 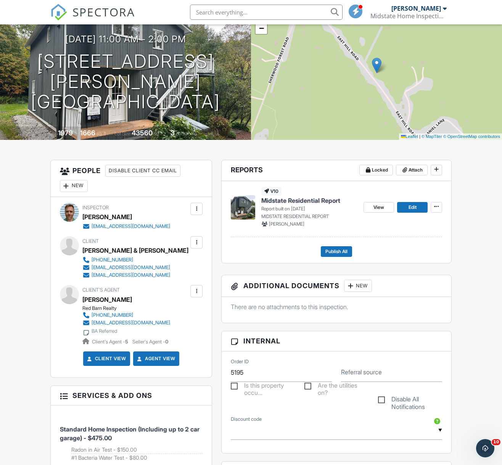 I want to click on span: 10, so click(x=496, y=443).